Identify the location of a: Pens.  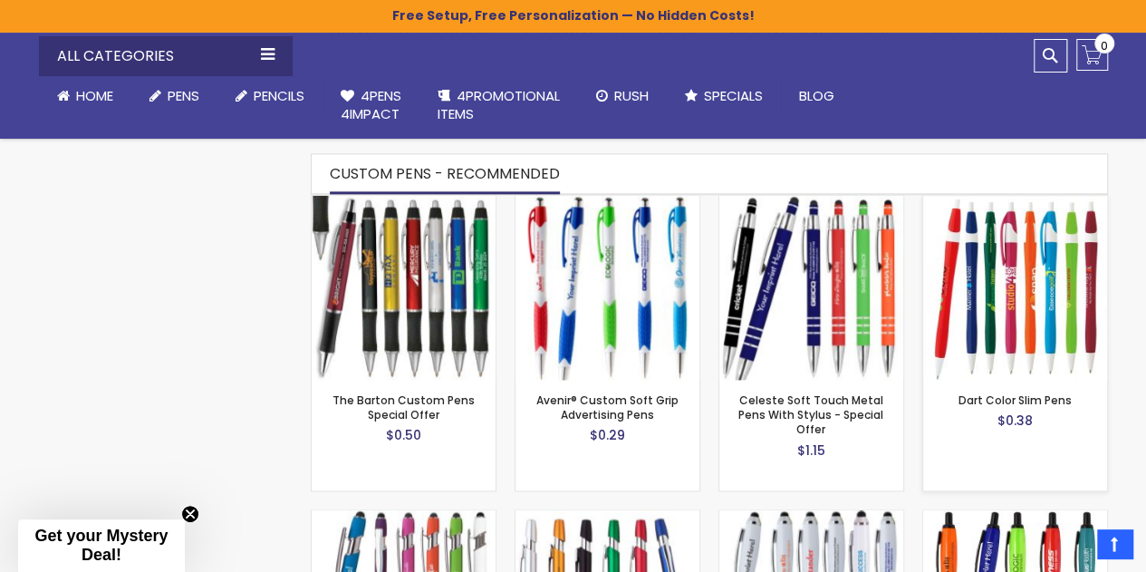
(174, 96).